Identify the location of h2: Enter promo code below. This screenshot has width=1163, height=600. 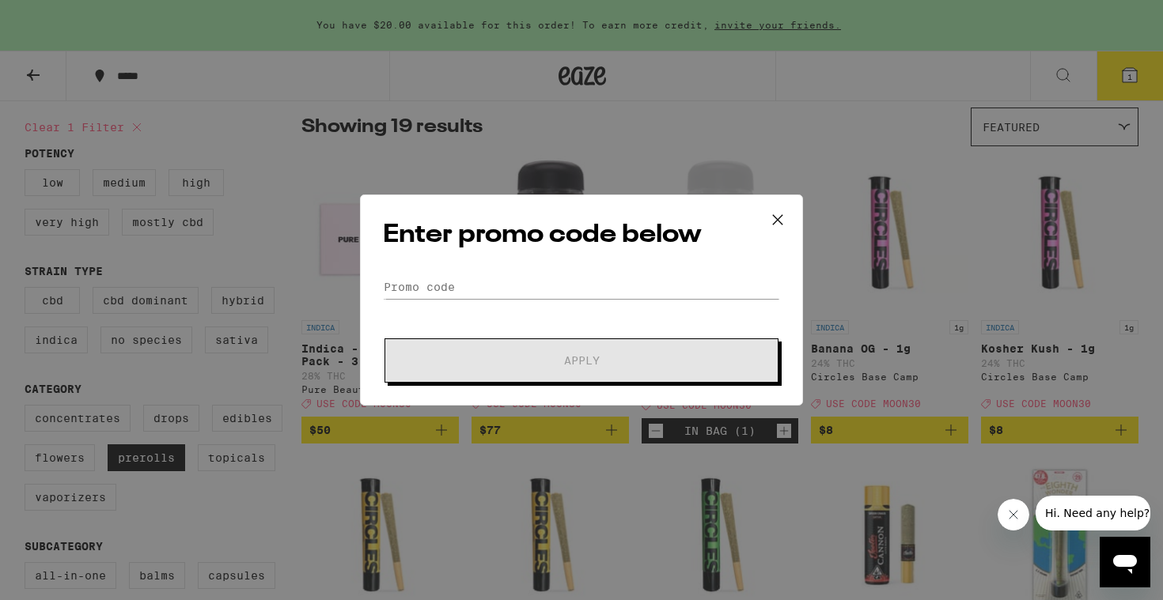
(581, 235).